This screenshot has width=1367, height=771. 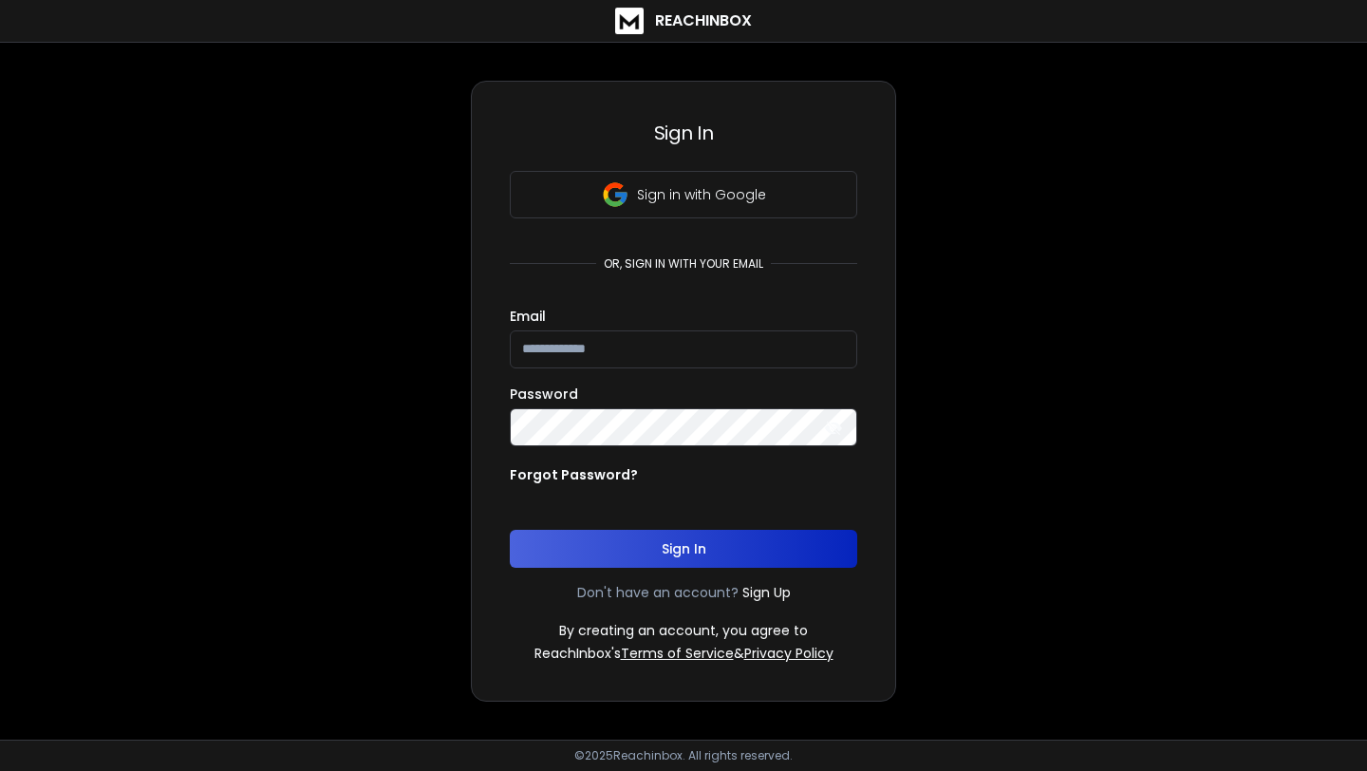 What do you see at coordinates (528, 316) in the screenshot?
I see `label: Email` at bounding box center [528, 316].